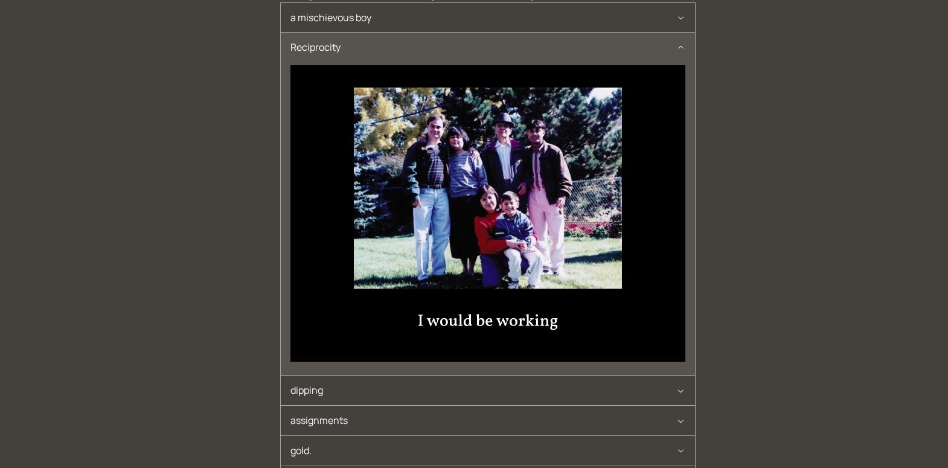  What do you see at coordinates (488, 390) in the screenshot?
I see `button: dipping` at bounding box center [488, 390].